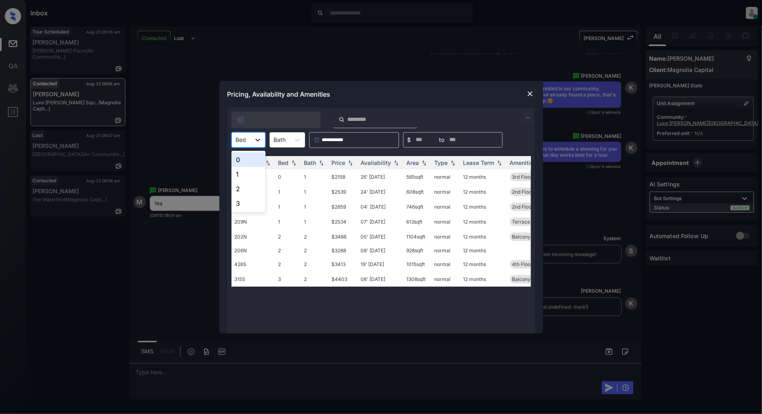 The height and width of the screenshot is (414, 762). I want to click on td: 565 sqft, so click(417, 177).